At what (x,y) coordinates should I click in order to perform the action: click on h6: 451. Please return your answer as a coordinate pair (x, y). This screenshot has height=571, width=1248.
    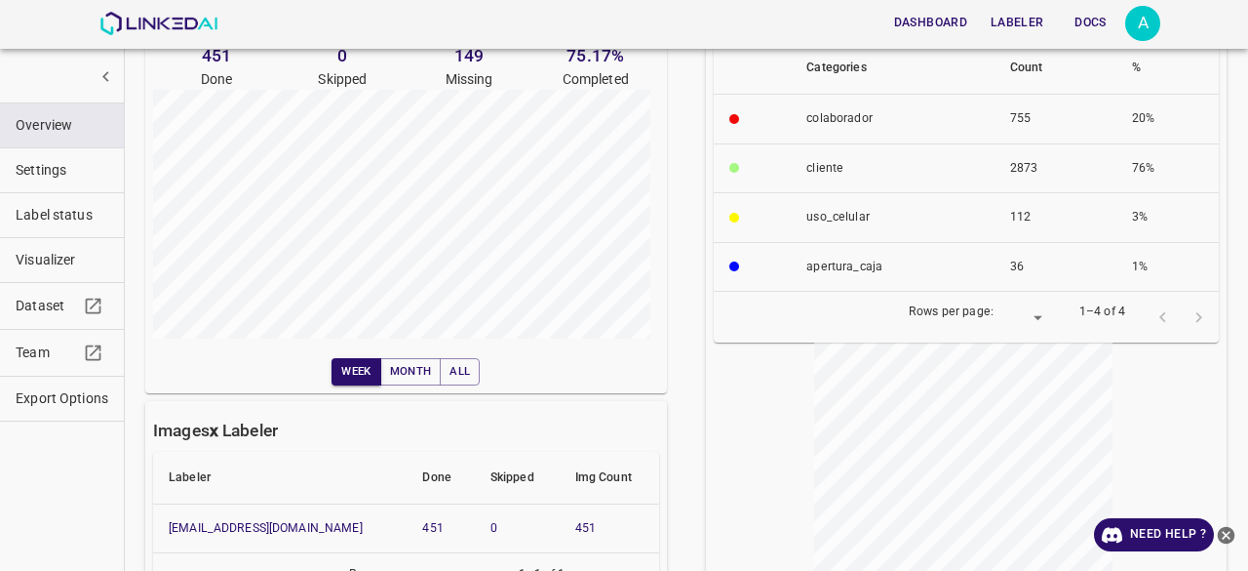
    Looking at the image, I should click on (217, 56).